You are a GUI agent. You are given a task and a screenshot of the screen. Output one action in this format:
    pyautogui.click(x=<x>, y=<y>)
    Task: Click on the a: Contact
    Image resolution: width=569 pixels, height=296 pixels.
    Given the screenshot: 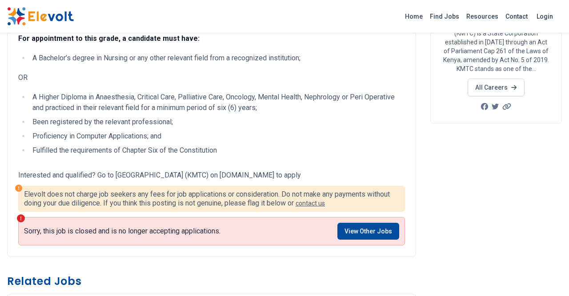 What is the action you would take?
    pyautogui.click(x=516, y=16)
    